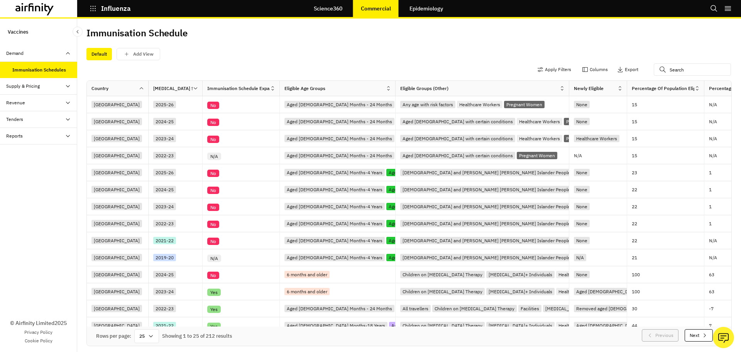 The width and height of the screenshot is (741, 352). Describe the element at coordinates (415, 308) in the screenshot. I see `div: All travellers` at that location.